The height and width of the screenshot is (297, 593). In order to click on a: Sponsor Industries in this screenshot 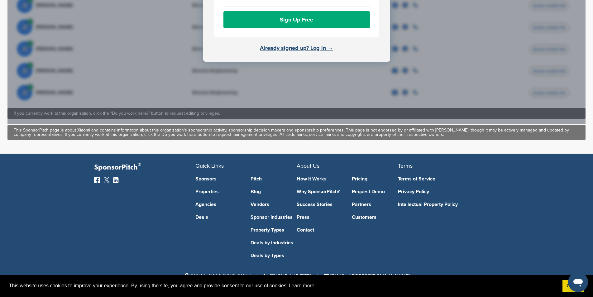, I will do `click(274, 217)`.